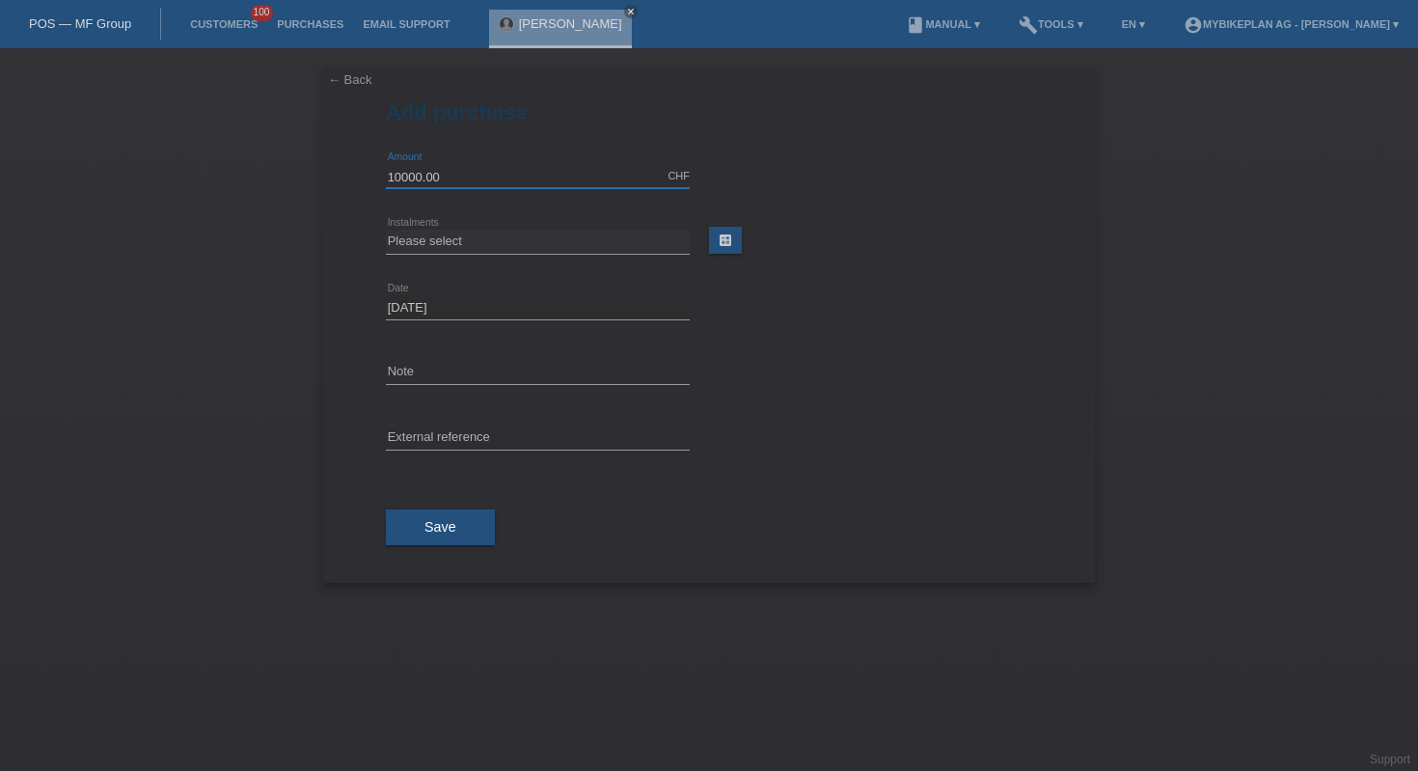  I want to click on a: calculate, so click(725, 240).